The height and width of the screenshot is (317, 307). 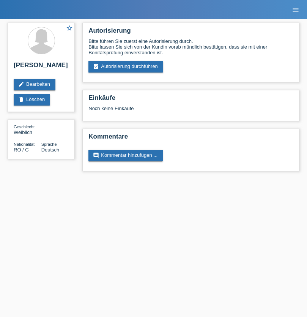 What do you see at coordinates (50, 149) in the screenshot?
I see `span: Deutsch` at bounding box center [50, 149].